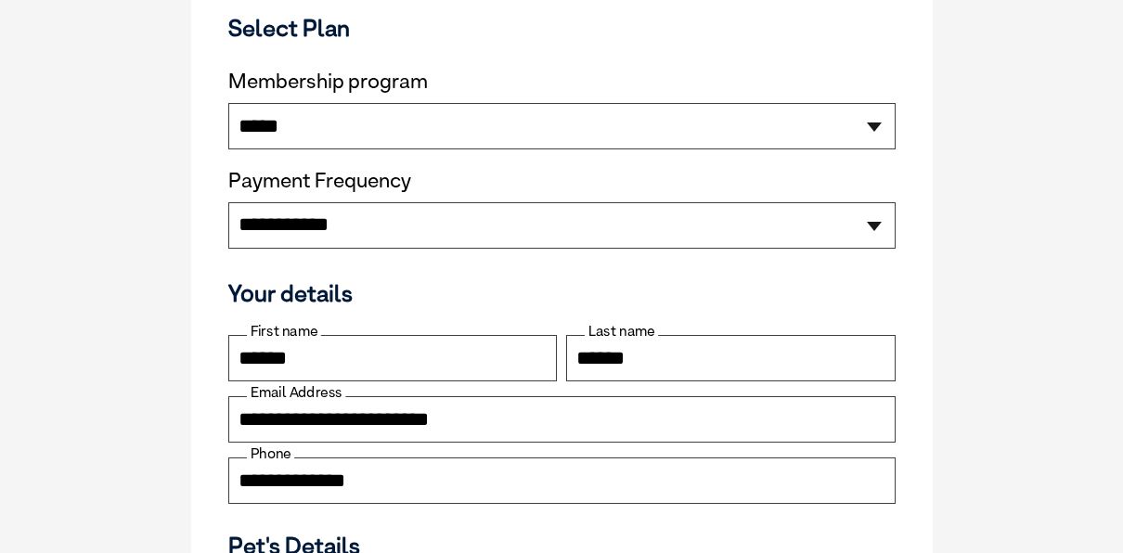 The image size is (1123, 553). What do you see at coordinates (562, 82) in the screenshot?
I see `label: Membership program` at bounding box center [562, 82].